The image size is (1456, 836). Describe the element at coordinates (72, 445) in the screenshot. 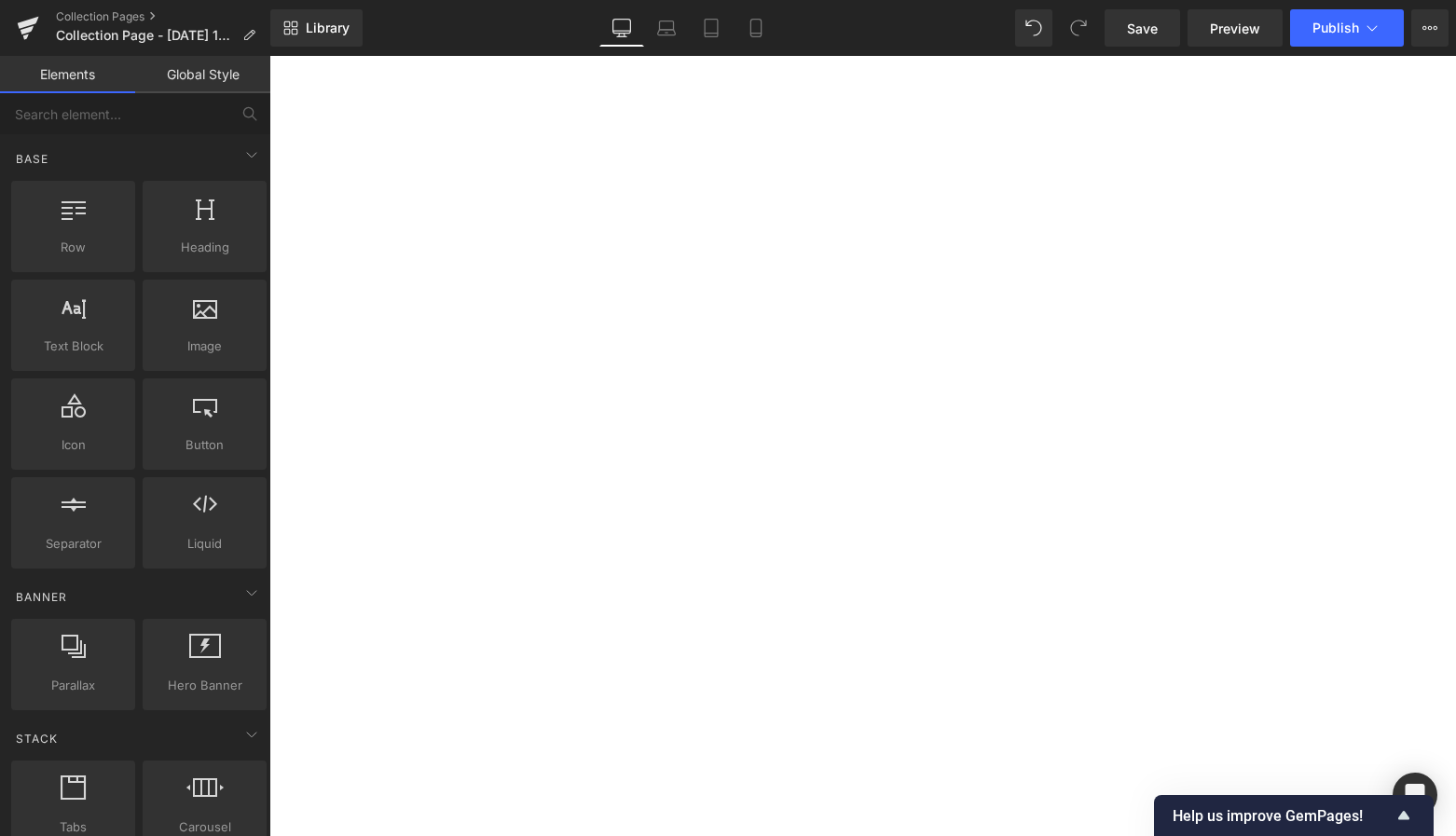

I see `span: Icon` at that location.